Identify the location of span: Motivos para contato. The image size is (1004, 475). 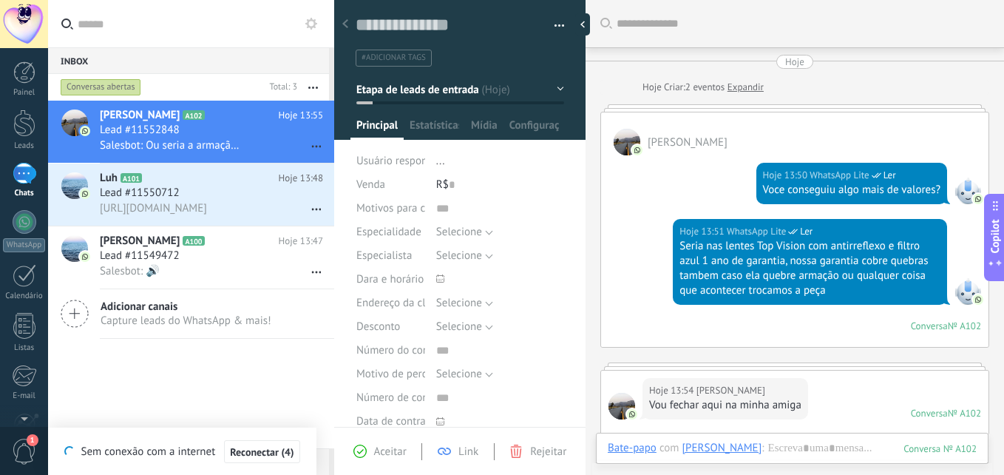
(406, 208).